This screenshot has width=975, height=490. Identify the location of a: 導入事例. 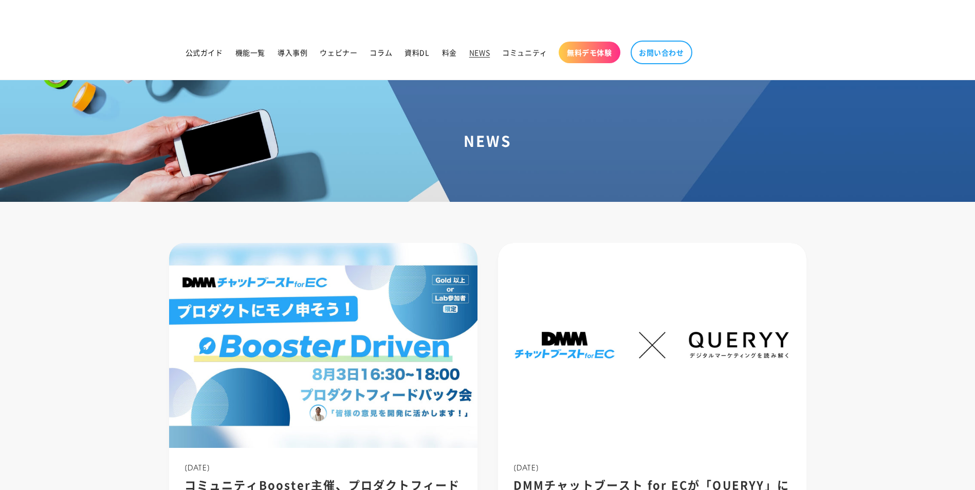
(292, 52).